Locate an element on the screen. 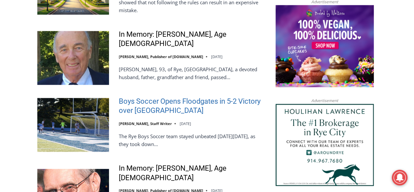  img: In Memory: Richard Allen Hynson, Age 93 is located at coordinates (73, 58).